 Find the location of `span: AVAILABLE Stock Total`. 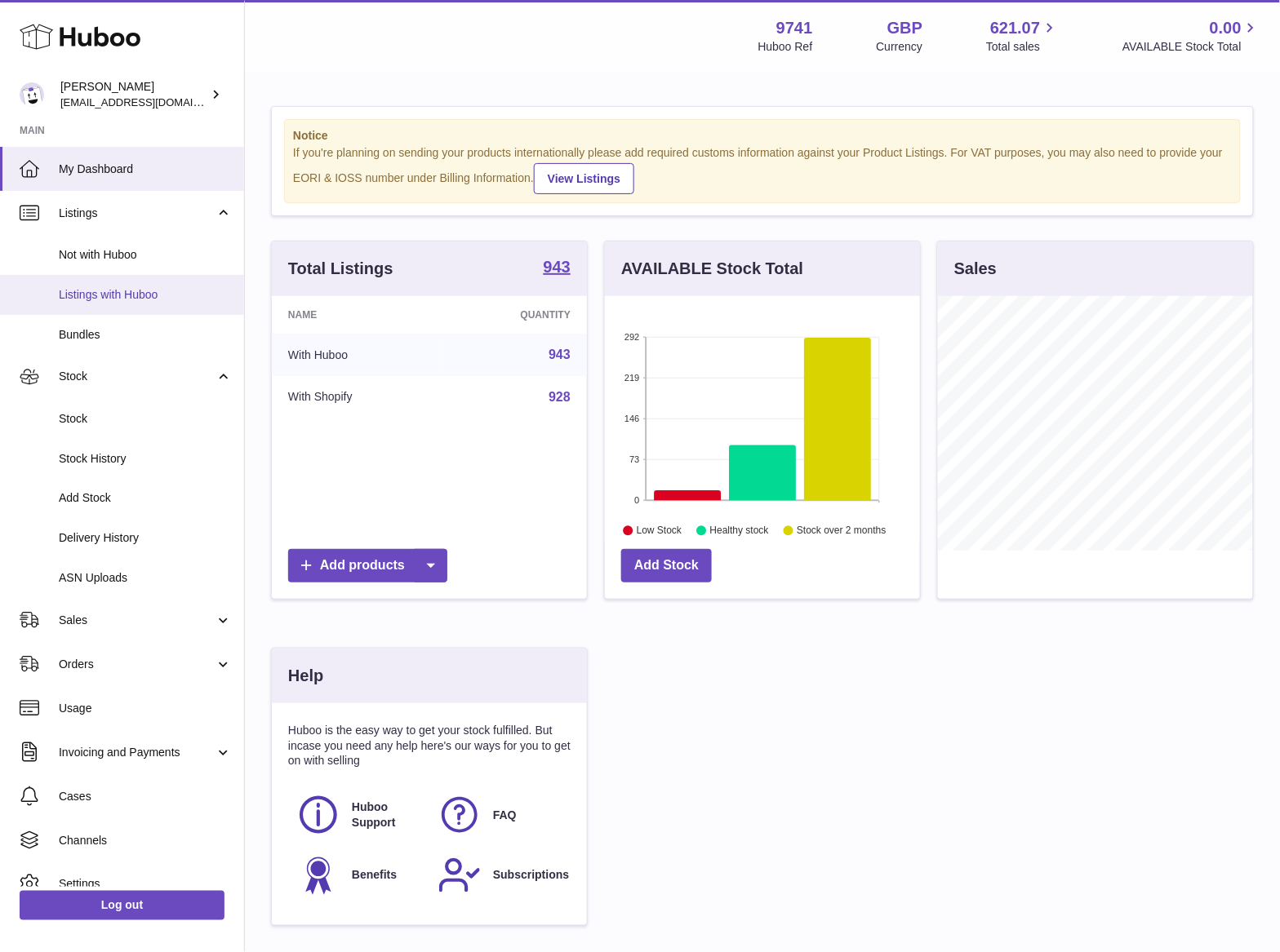

span: AVAILABLE Stock Total is located at coordinates (1191, 47).